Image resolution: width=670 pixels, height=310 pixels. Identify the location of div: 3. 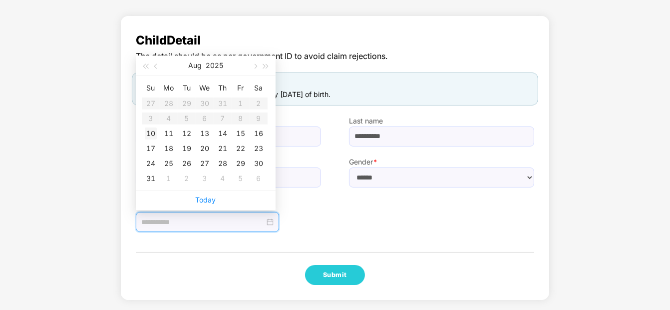
(205, 178).